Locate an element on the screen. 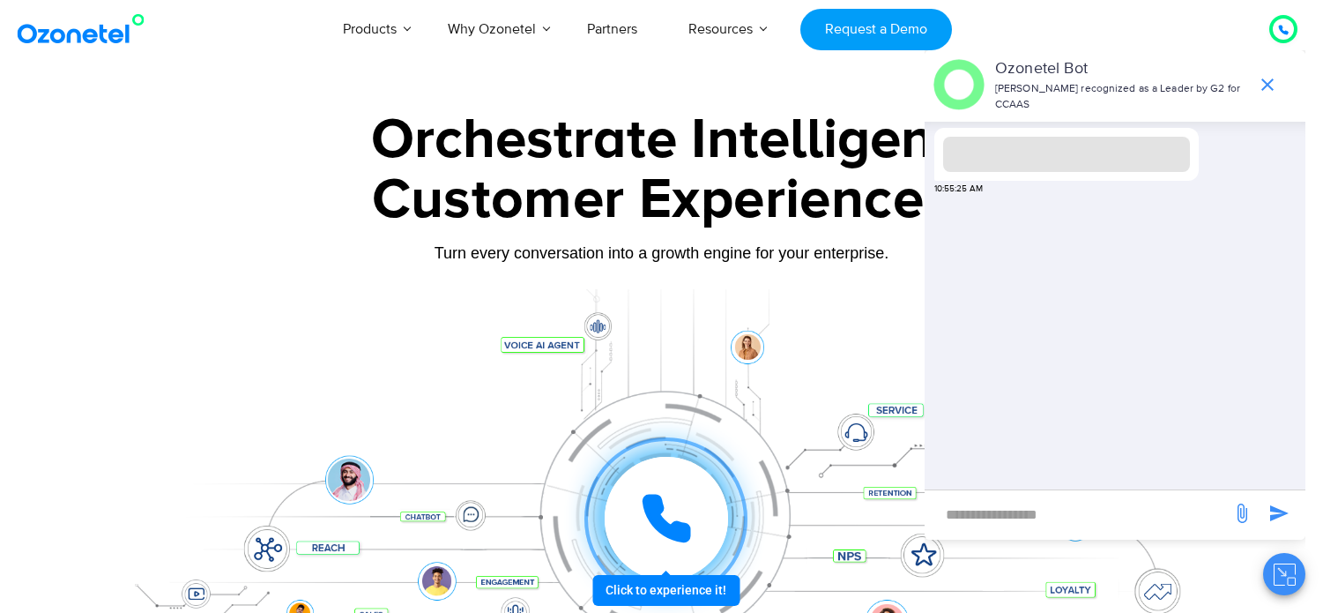 Image resolution: width=1323 pixels, height=613 pixels. img: header is located at coordinates (959, 85).